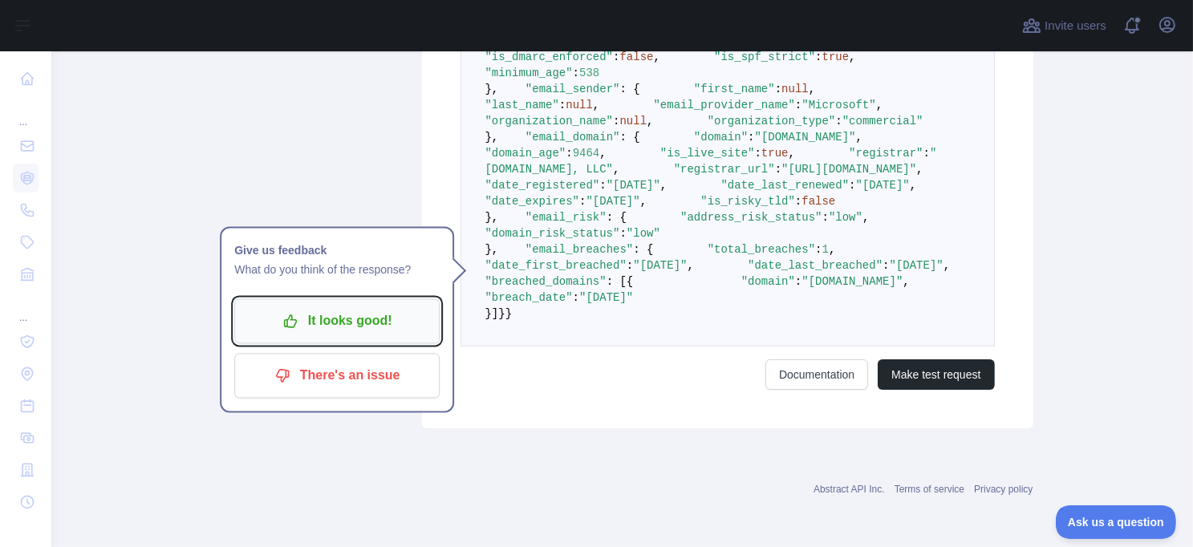 This screenshot has height=547, width=1193. I want to click on span: "email_breaches", so click(579, 249).